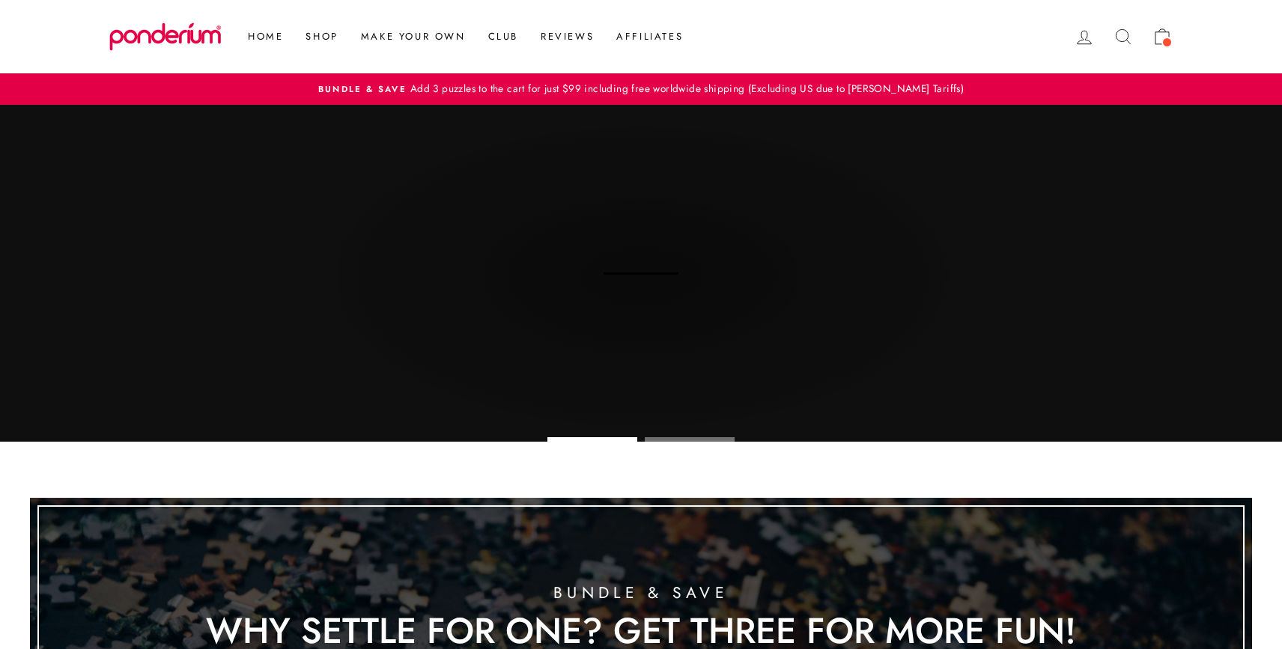 This screenshot has width=1282, height=649. I want to click on a: Make Your Own, so click(413, 37).